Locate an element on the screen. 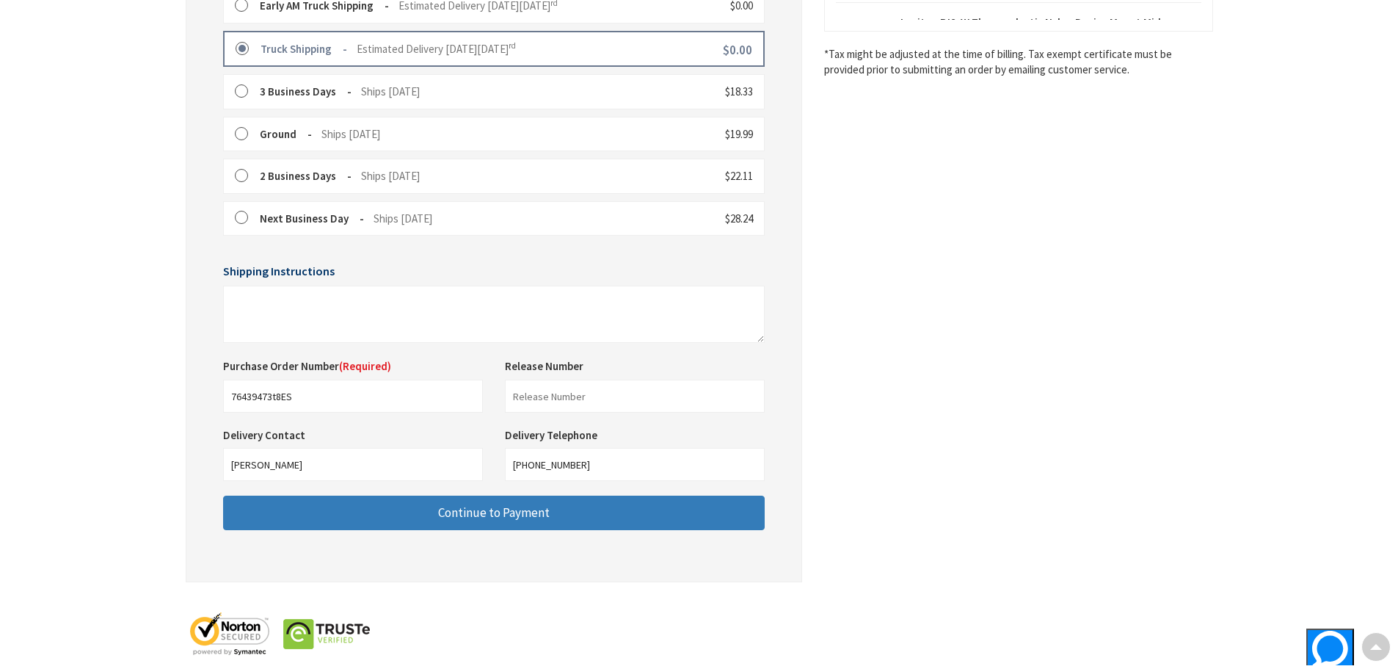 Image resolution: width=1398 pixels, height=669 pixels. img: norton-seal.png is located at coordinates (230, 633).